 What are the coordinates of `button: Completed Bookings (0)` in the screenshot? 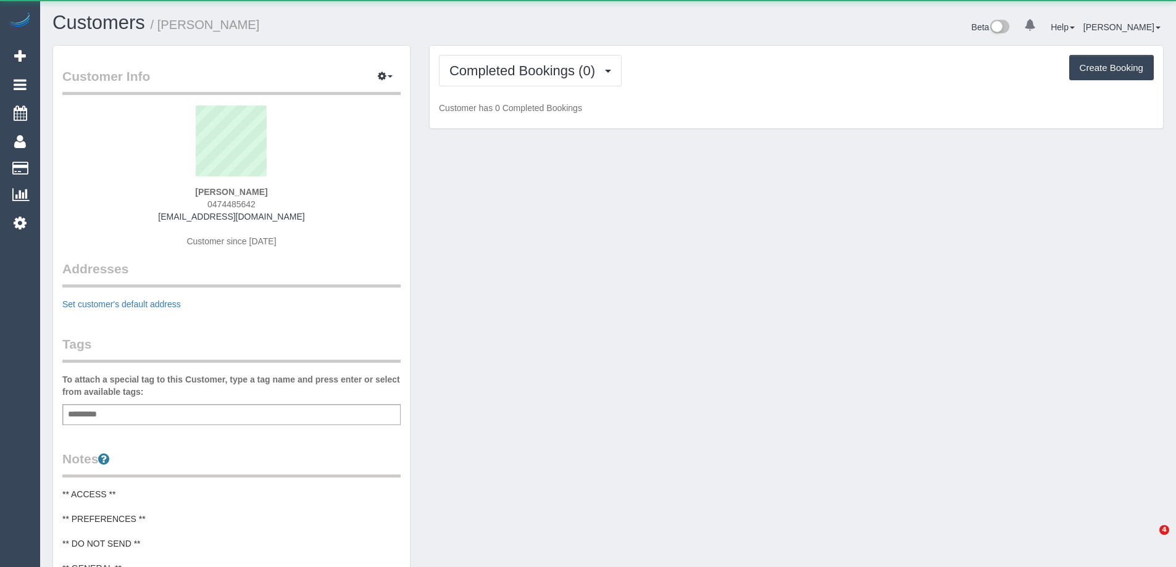 It's located at (530, 70).